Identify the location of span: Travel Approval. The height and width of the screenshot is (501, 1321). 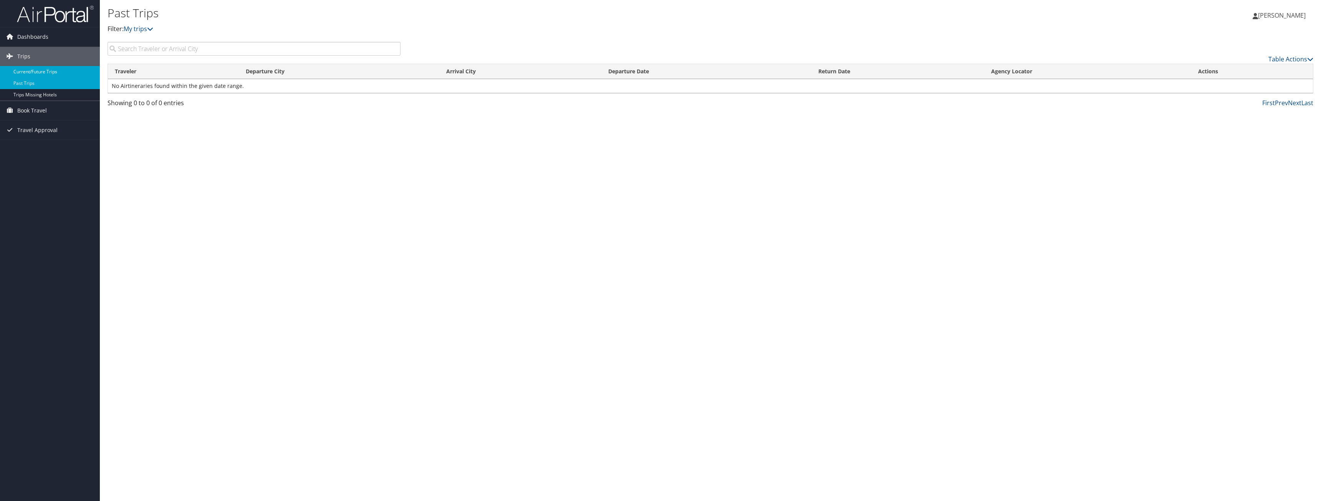
(37, 130).